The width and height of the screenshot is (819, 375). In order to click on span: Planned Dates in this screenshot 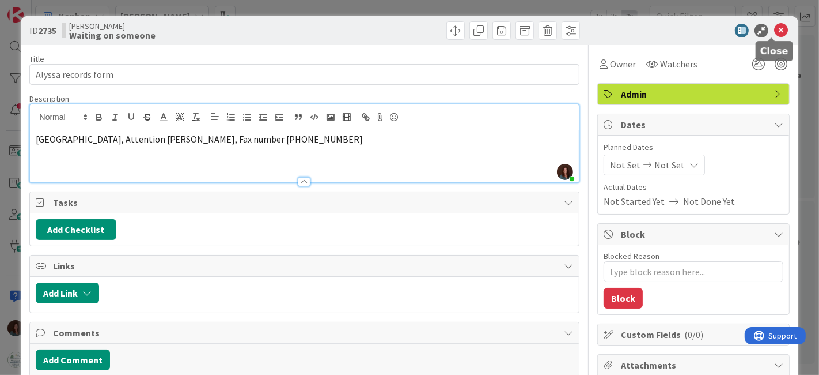, I will do `click(694, 147)`.